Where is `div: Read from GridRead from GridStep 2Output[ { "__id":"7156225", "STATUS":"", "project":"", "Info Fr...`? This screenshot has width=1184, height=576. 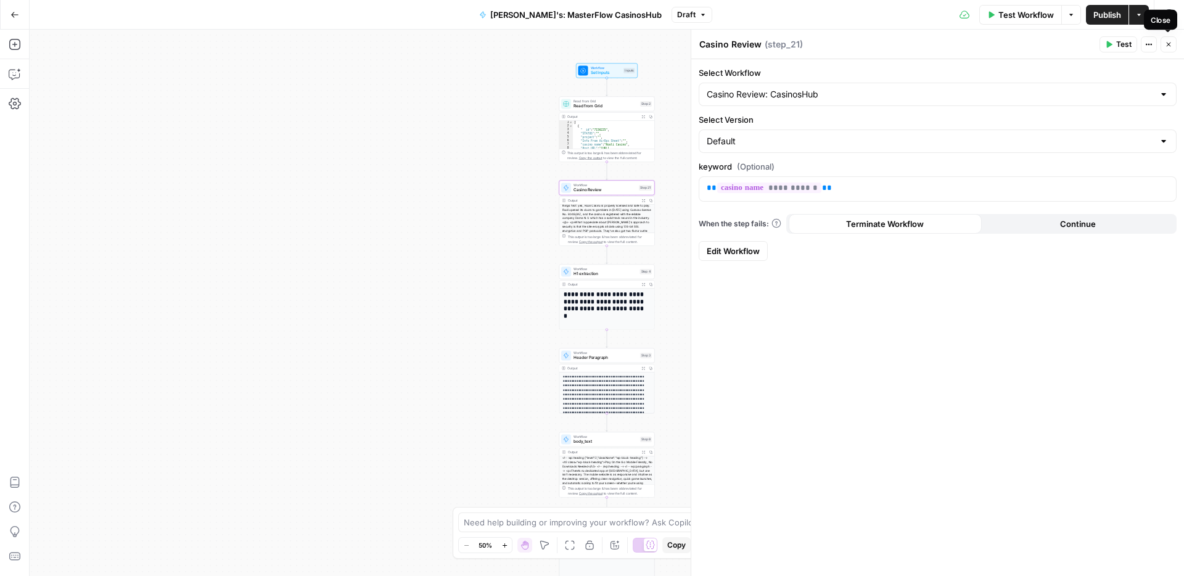
div: Read from GridRead from GridStep 2Output[ { "__id":"7156225", "STATUS":"", "project":"", "Info Fr... is located at coordinates (607, 129).